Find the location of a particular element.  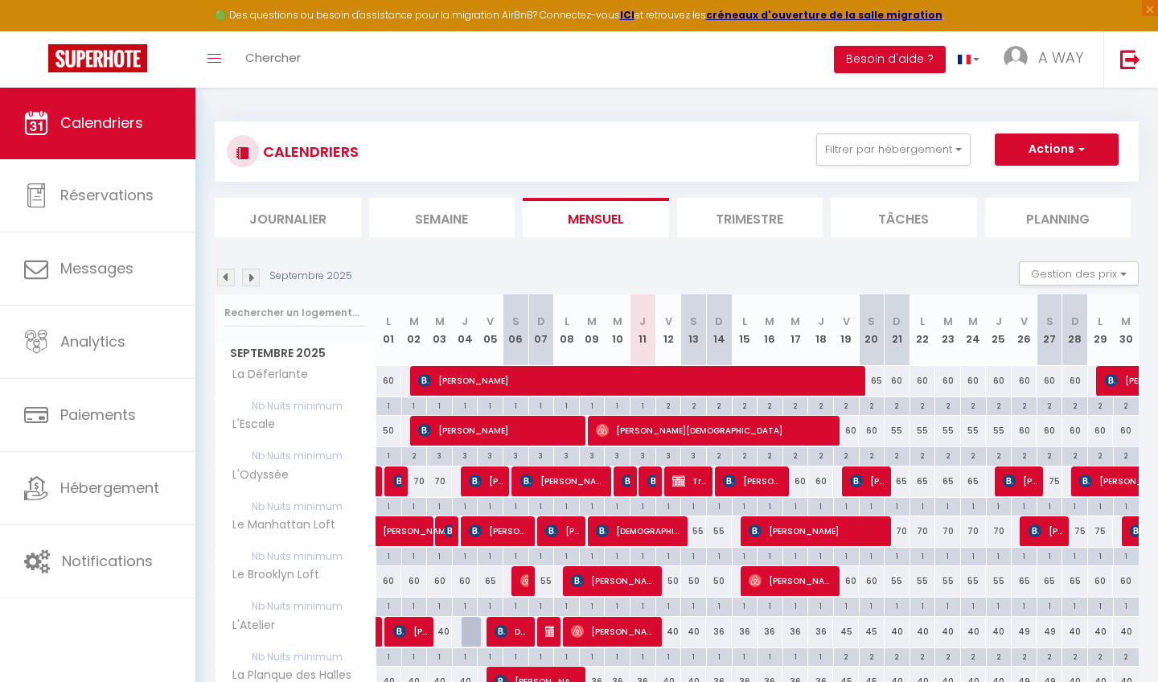

li: Mensuel is located at coordinates (596, 217).